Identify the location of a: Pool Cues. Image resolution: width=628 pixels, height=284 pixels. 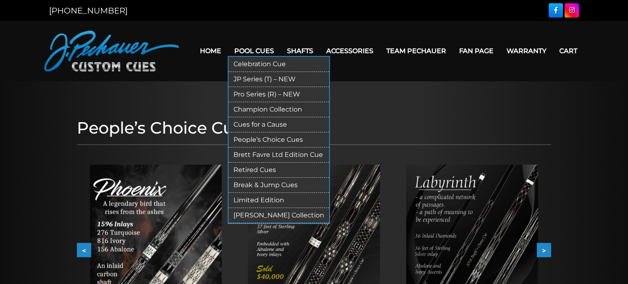
(254, 51).